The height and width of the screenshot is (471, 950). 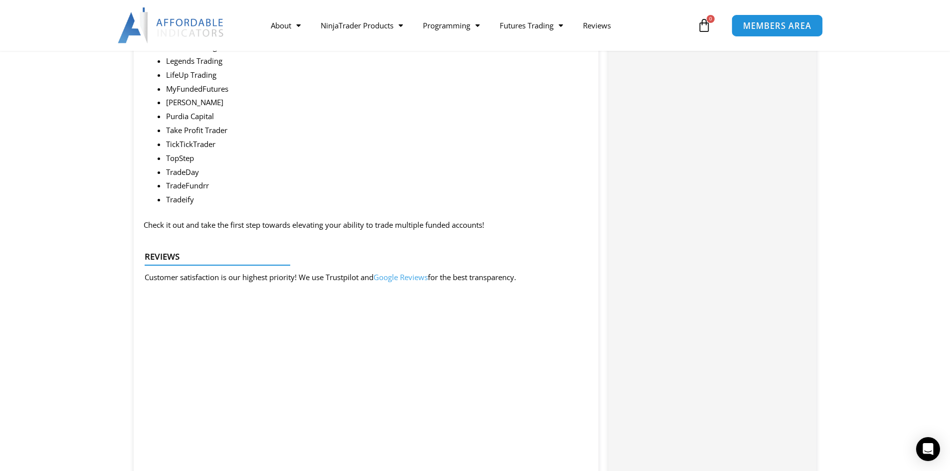 I want to click on li: TopStep, so click(x=378, y=159).